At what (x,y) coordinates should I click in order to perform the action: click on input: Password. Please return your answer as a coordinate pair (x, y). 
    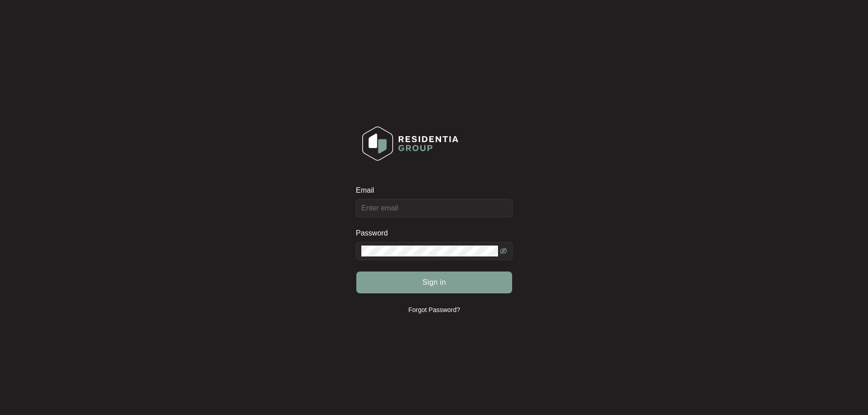
    Looking at the image, I should click on (429, 251).